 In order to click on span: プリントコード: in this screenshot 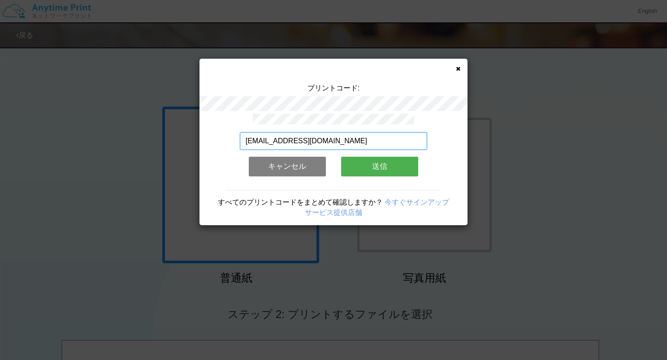, I will do `click(333, 88)`.